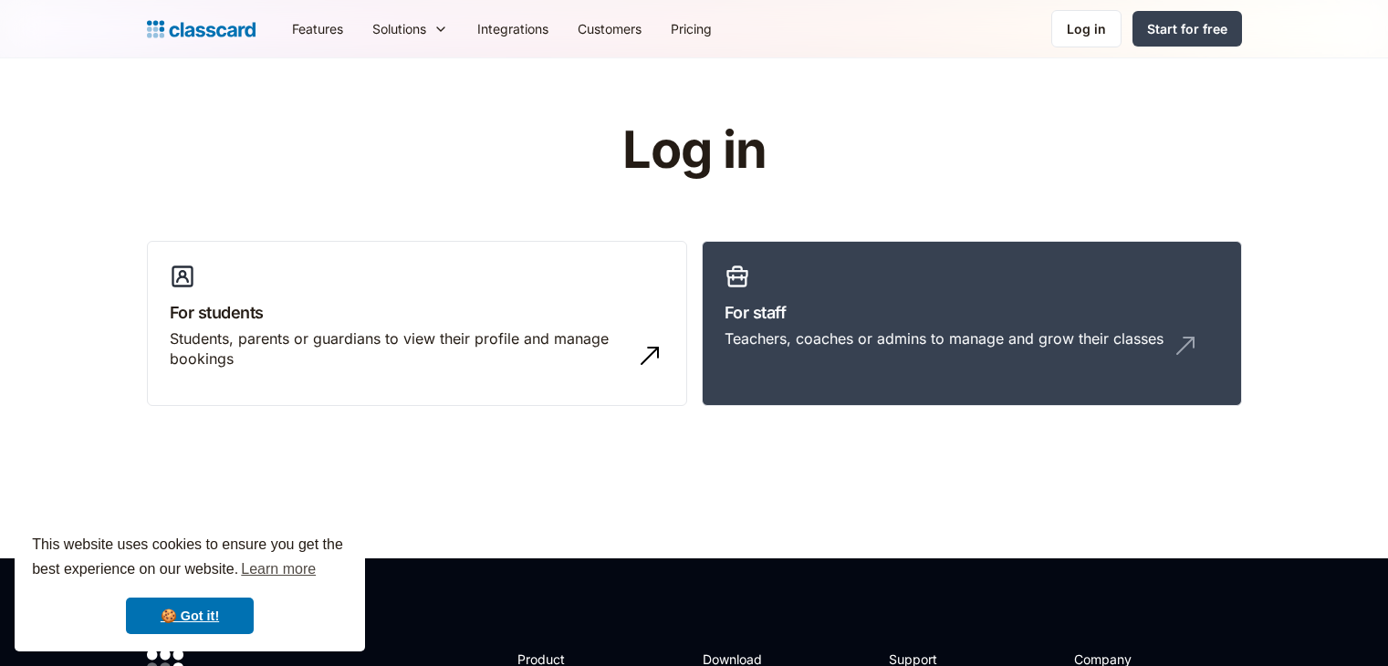  Describe the element at coordinates (1086, 28) in the screenshot. I see `a: Log in` at that location.